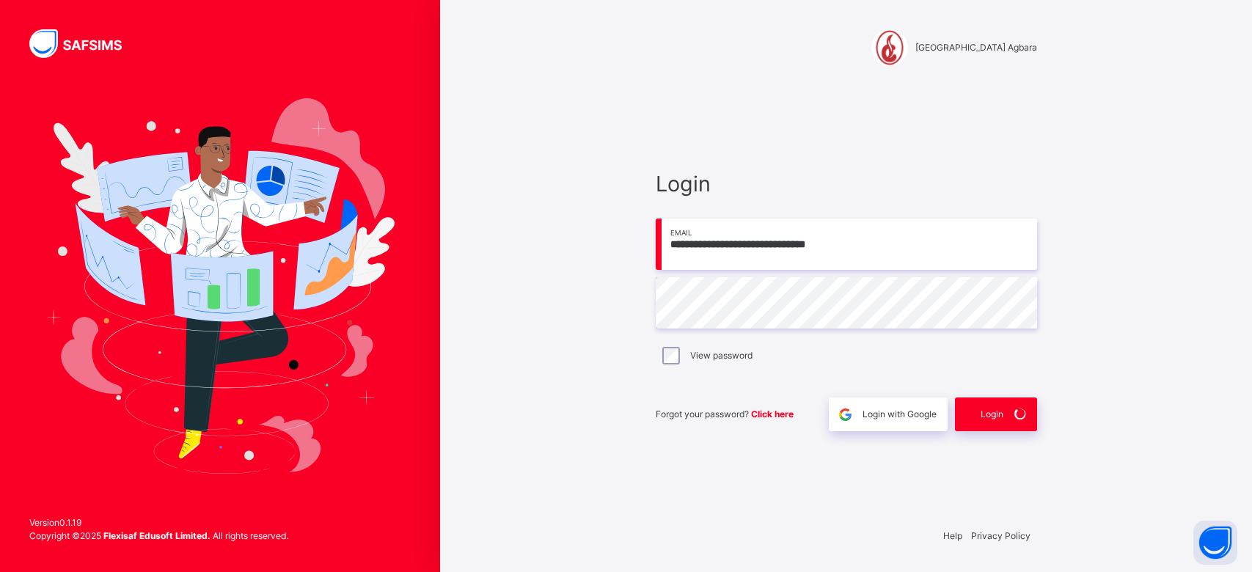  Describe the element at coordinates (725, 414) in the screenshot. I see `span: Forgot your password?` at that location.